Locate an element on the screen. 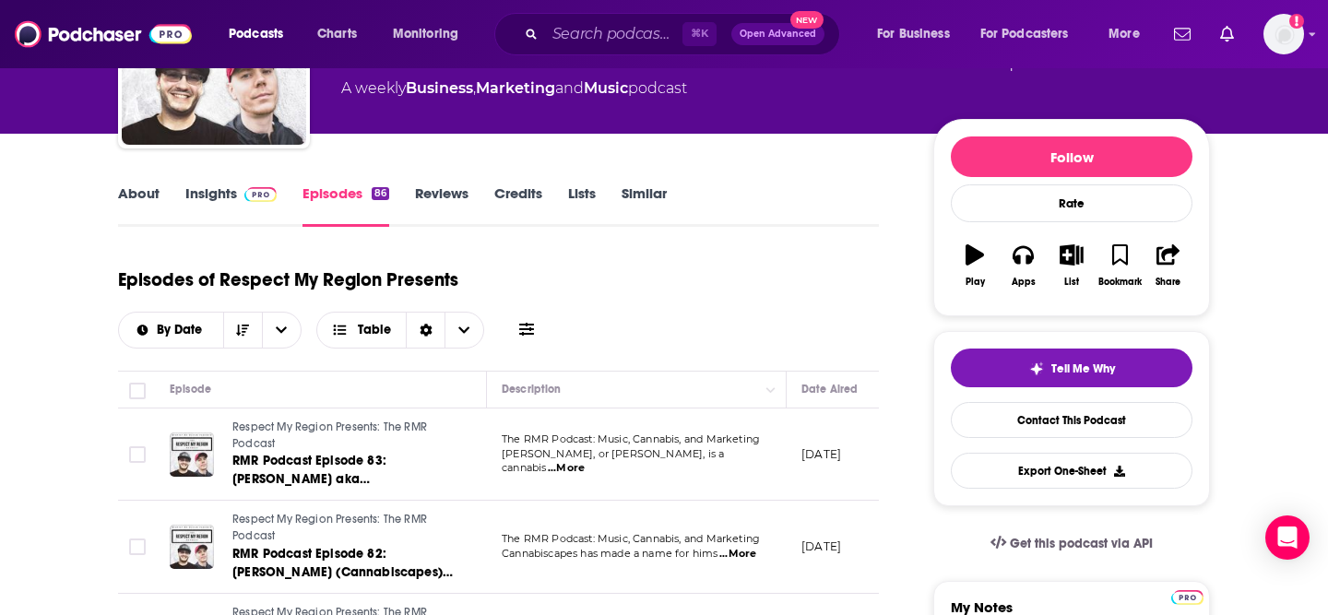 Image resolution: width=1328 pixels, height=615 pixels. a: Marketing is located at coordinates (516, 88).